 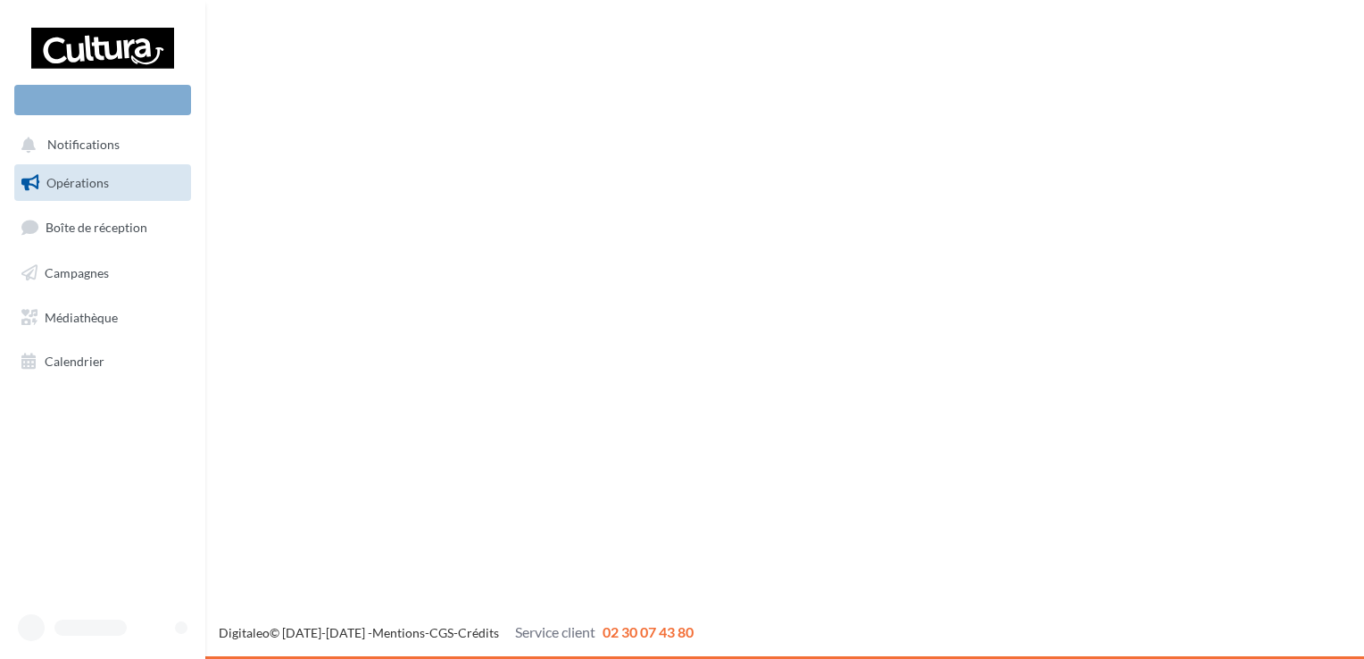 I want to click on span: Campagnes, so click(x=77, y=272).